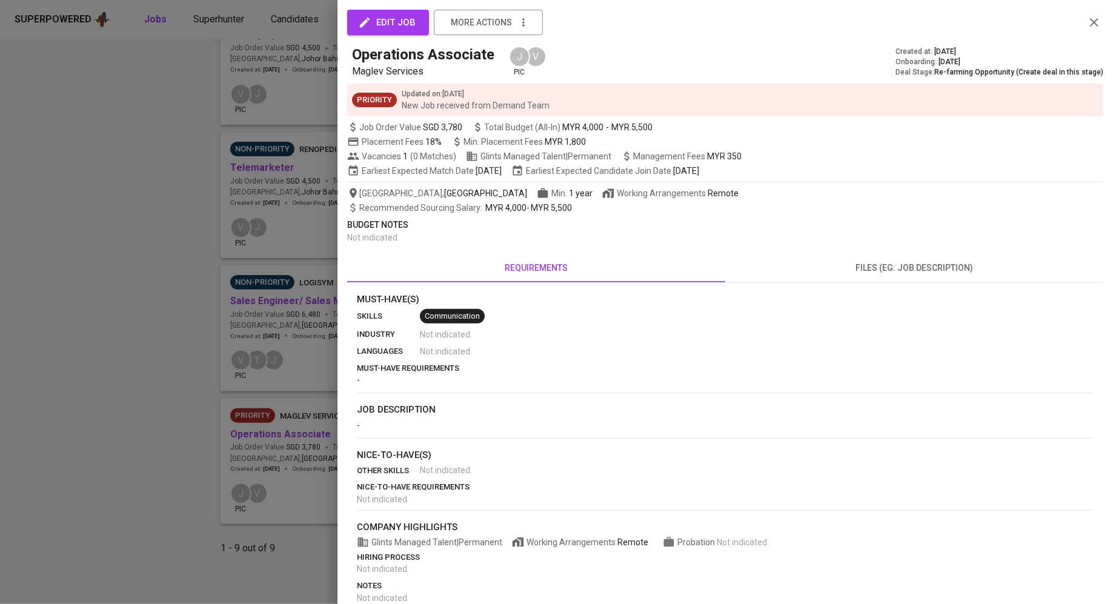  I want to click on h5: Operations Associate, so click(423, 55).